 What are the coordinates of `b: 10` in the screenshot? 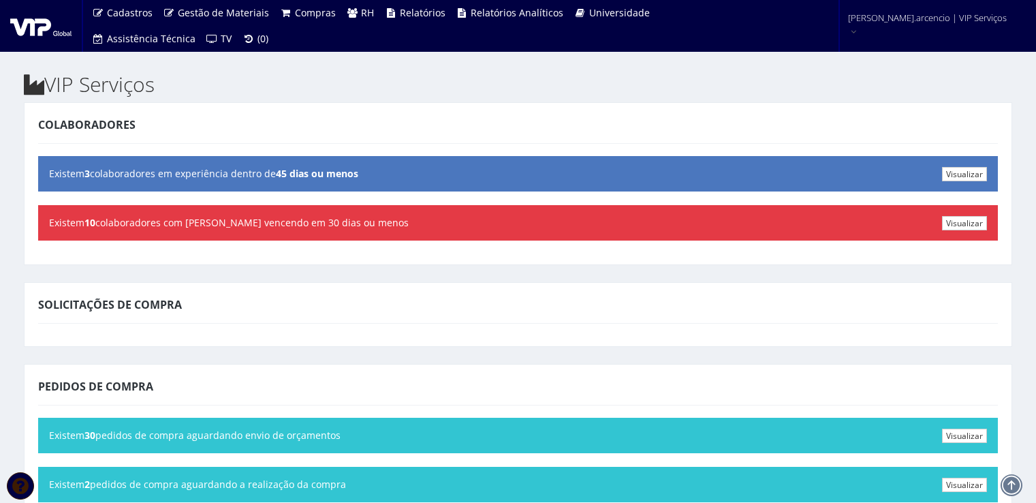 It's located at (90, 222).